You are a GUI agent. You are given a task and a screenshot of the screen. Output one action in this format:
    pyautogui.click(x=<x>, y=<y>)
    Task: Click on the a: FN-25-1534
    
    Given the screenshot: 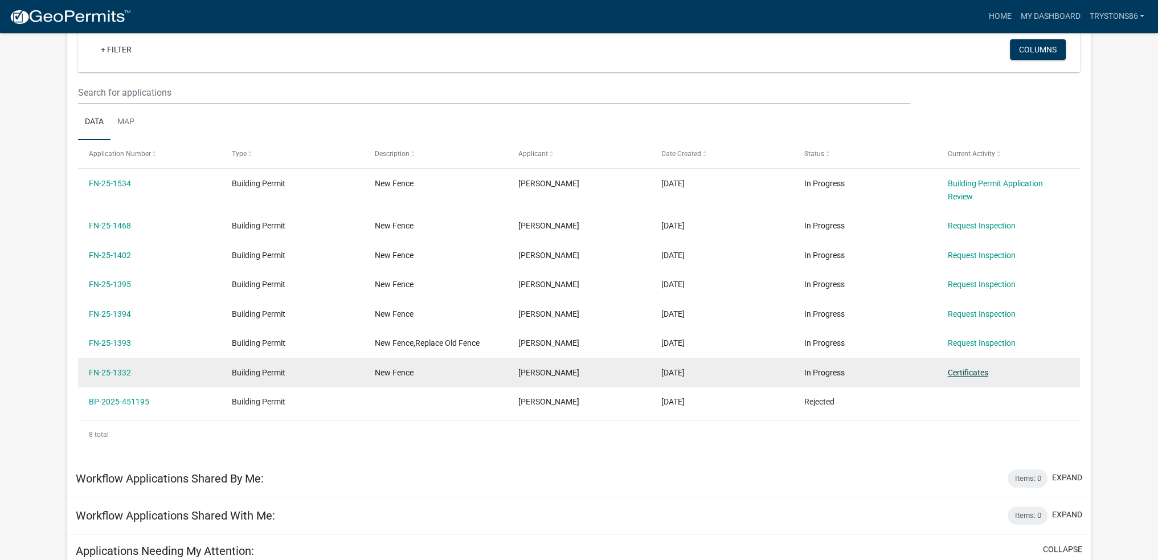 What is the action you would take?
    pyautogui.click(x=110, y=183)
    